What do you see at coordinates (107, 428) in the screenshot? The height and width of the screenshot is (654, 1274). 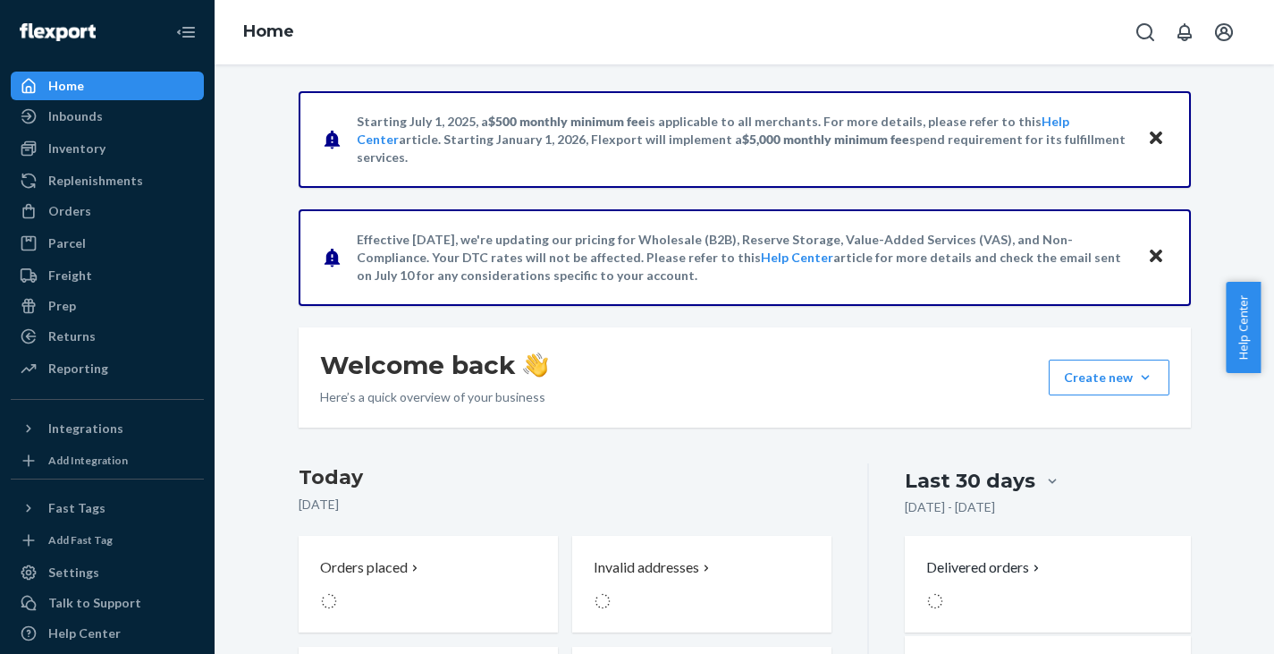 I see `button: Integrations` at bounding box center [107, 428].